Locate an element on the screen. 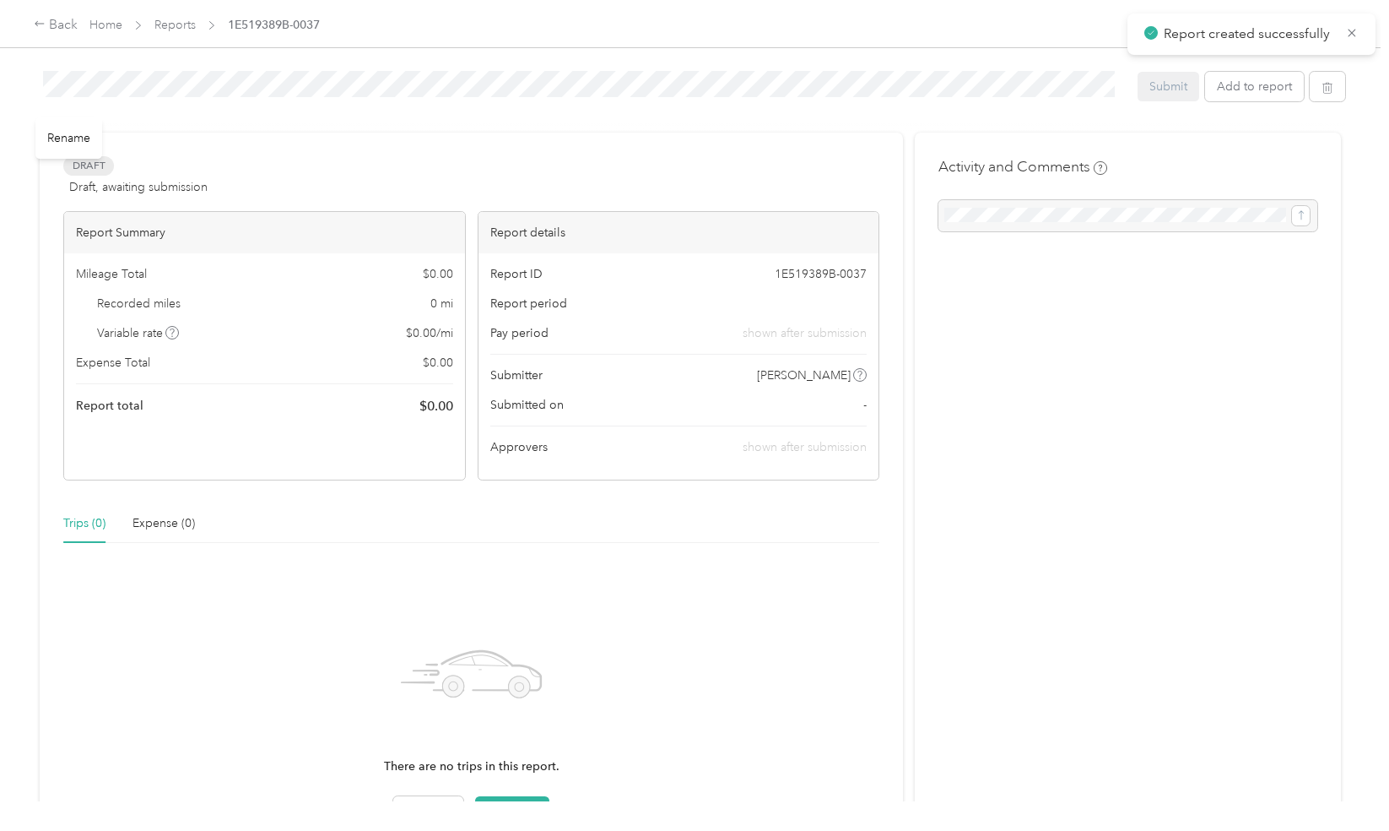  button: Add trips is located at coordinates (512, 811).